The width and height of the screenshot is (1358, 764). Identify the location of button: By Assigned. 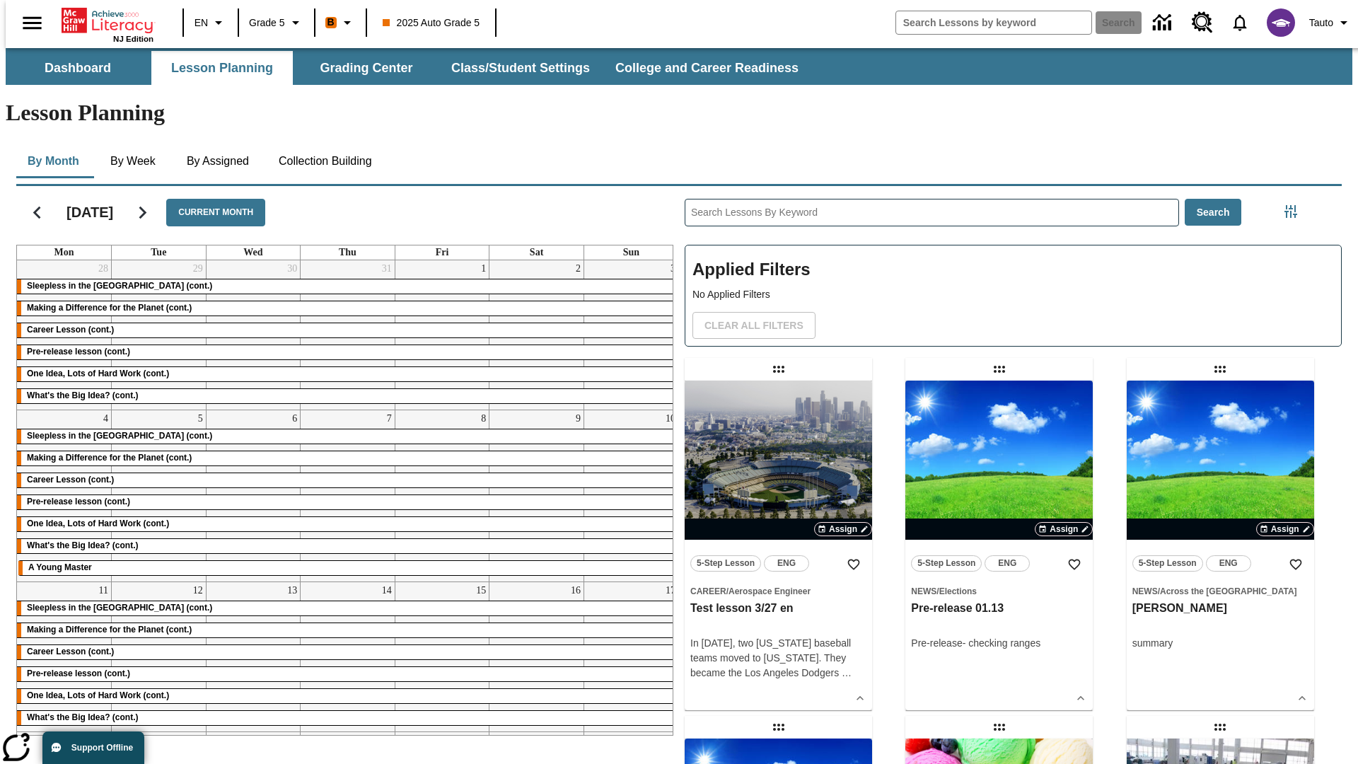
(218, 161).